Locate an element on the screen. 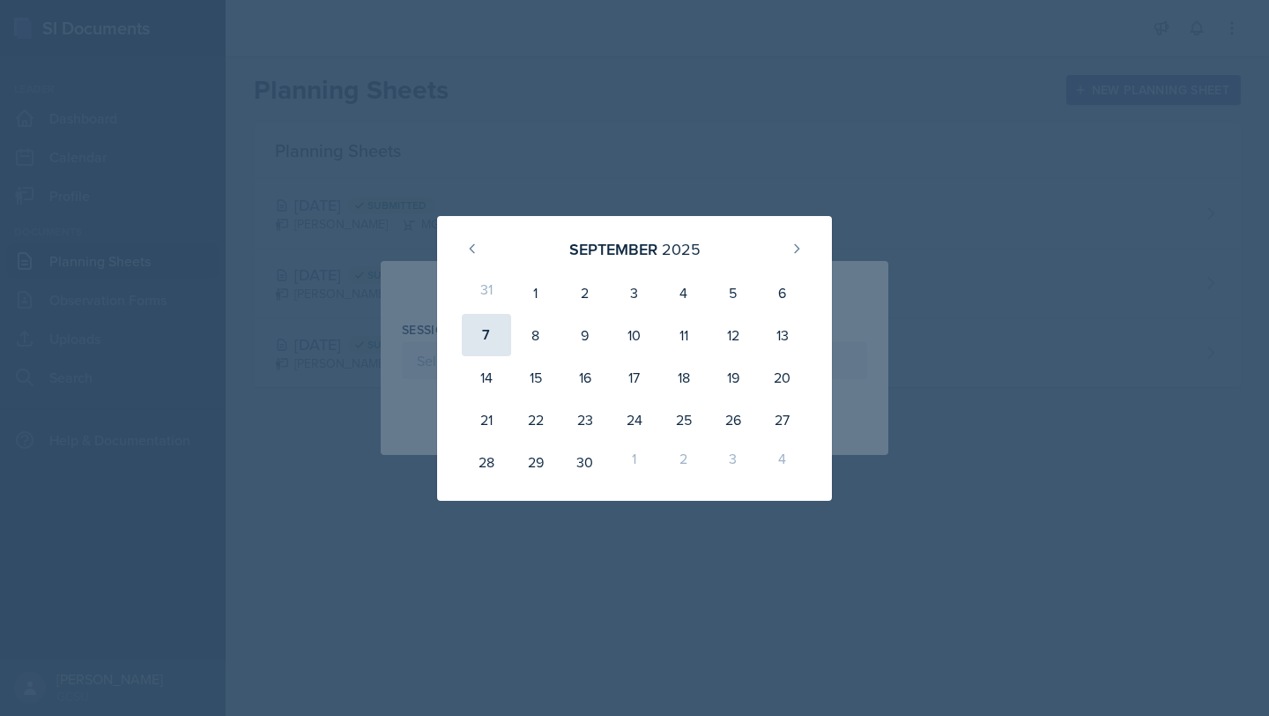 The width and height of the screenshot is (1269, 716). div: September is located at coordinates (614, 249).